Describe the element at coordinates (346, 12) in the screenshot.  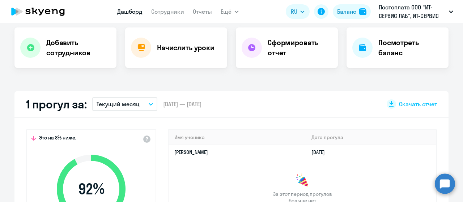
I see `div: Баланс` at that location.